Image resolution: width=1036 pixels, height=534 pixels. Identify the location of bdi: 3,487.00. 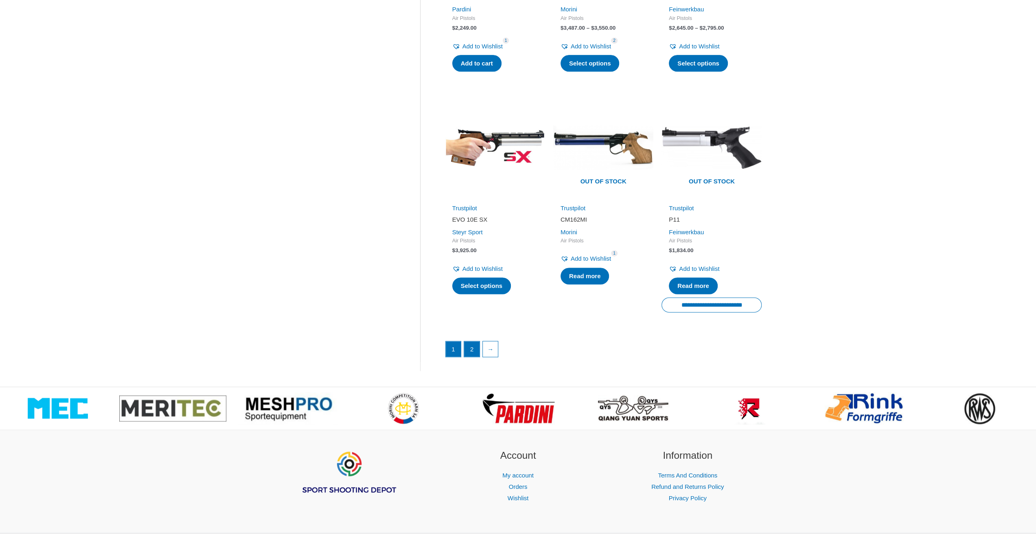
(573, 28).